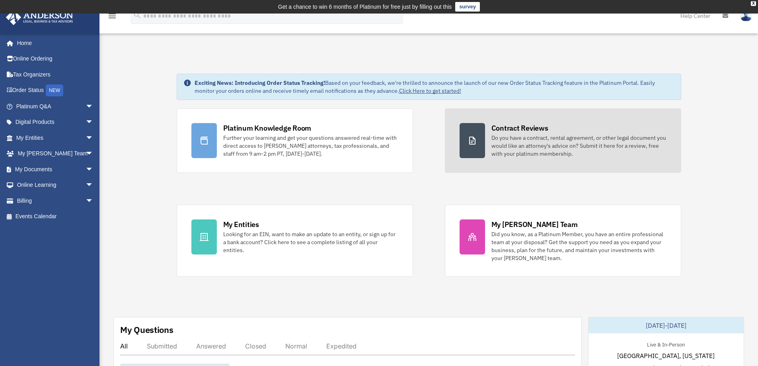 Image resolution: width=758 pixels, height=366 pixels. What do you see at coordinates (39, 17) in the screenshot?
I see `img: Anderson Advisors Platinum Portal` at bounding box center [39, 17].